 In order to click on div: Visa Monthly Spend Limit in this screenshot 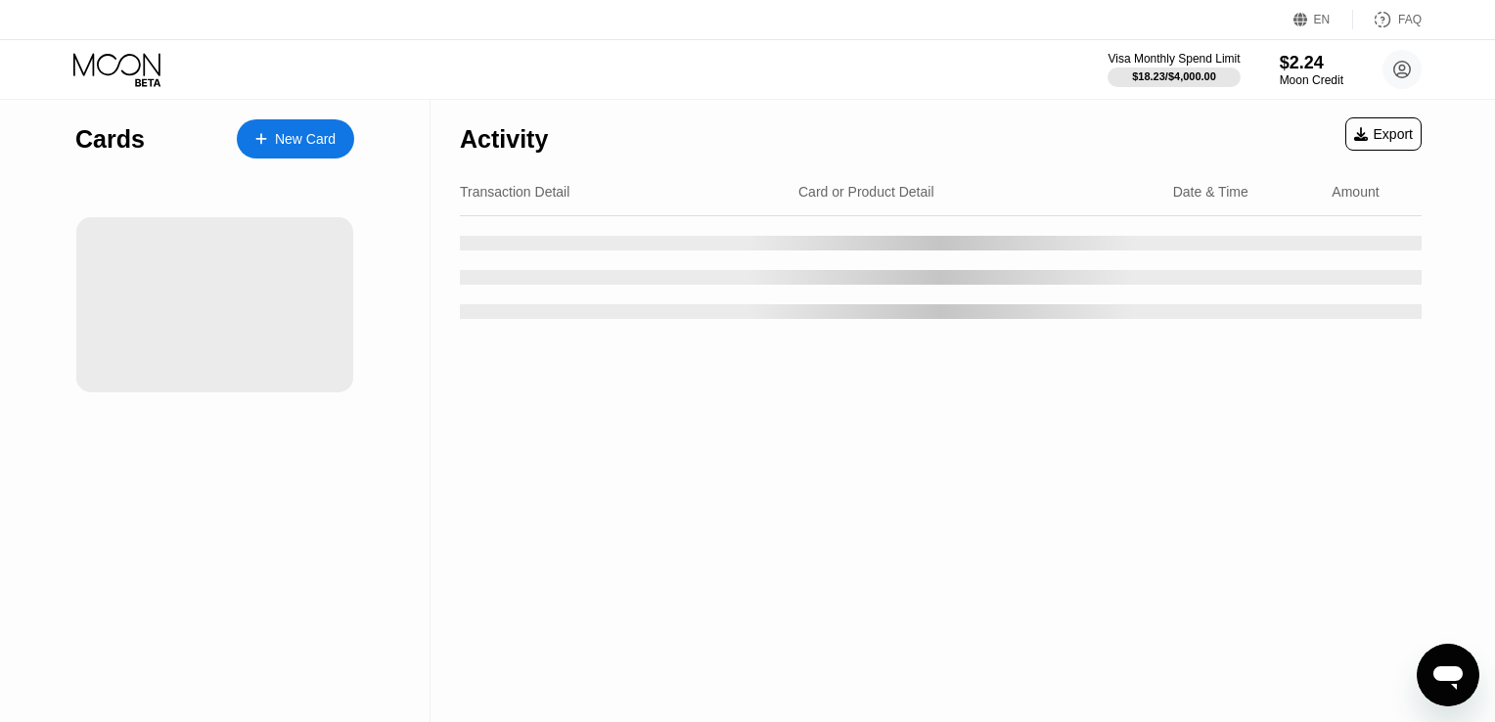, I will do `click(1173, 59)`.